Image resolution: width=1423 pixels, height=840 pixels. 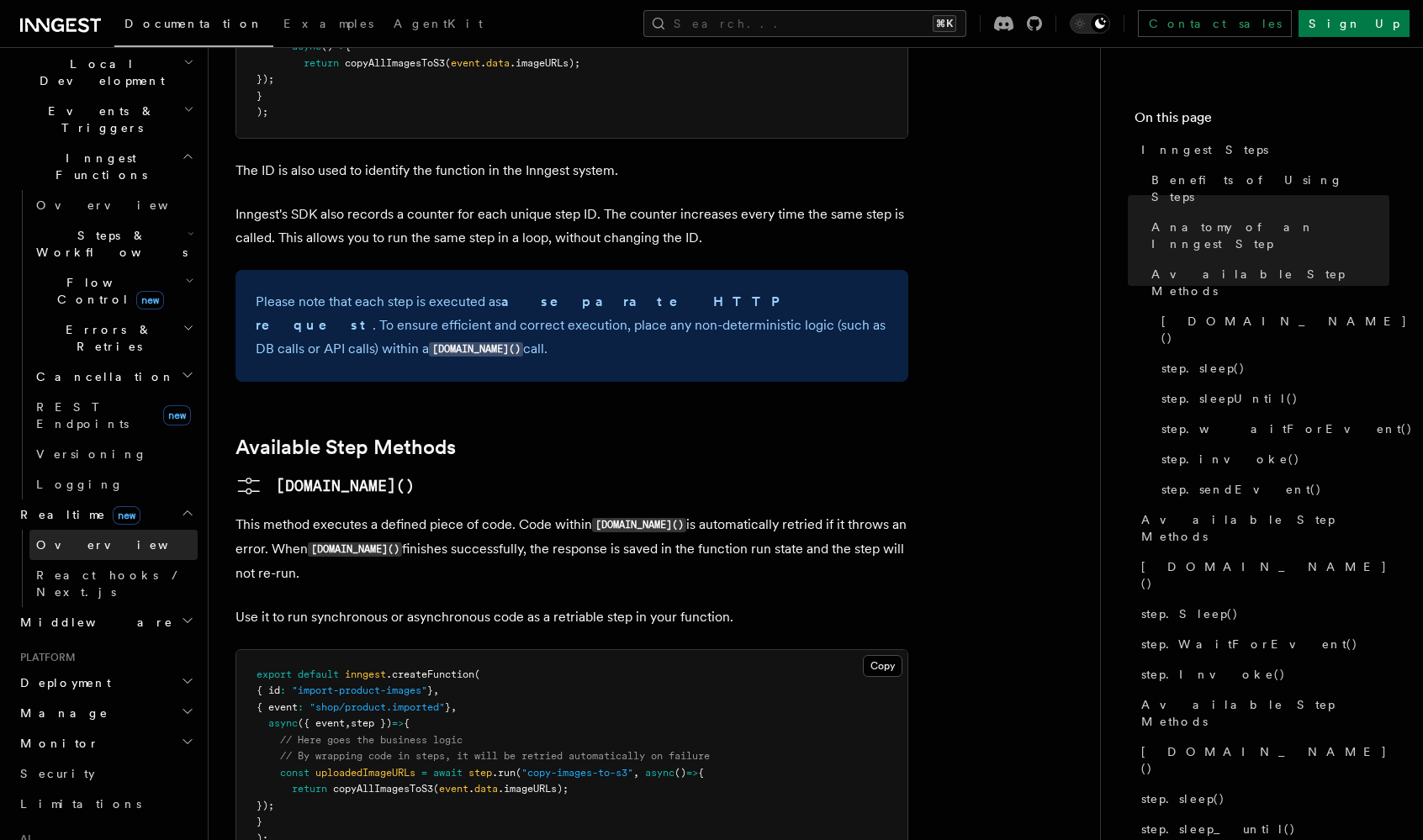 I want to click on button: Copy, so click(x=883, y=666).